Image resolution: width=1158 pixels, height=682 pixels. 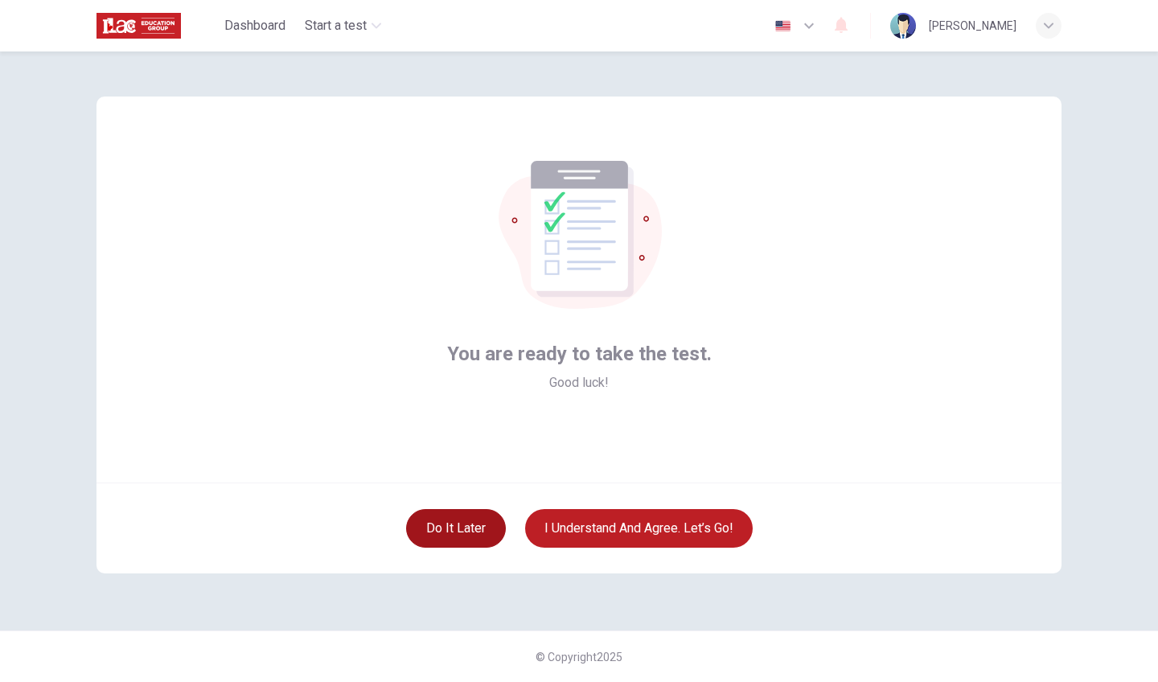 What do you see at coordinates (456, 529) in the screenshot?
I see `button: Do it later` at bounding box center [456, 529].